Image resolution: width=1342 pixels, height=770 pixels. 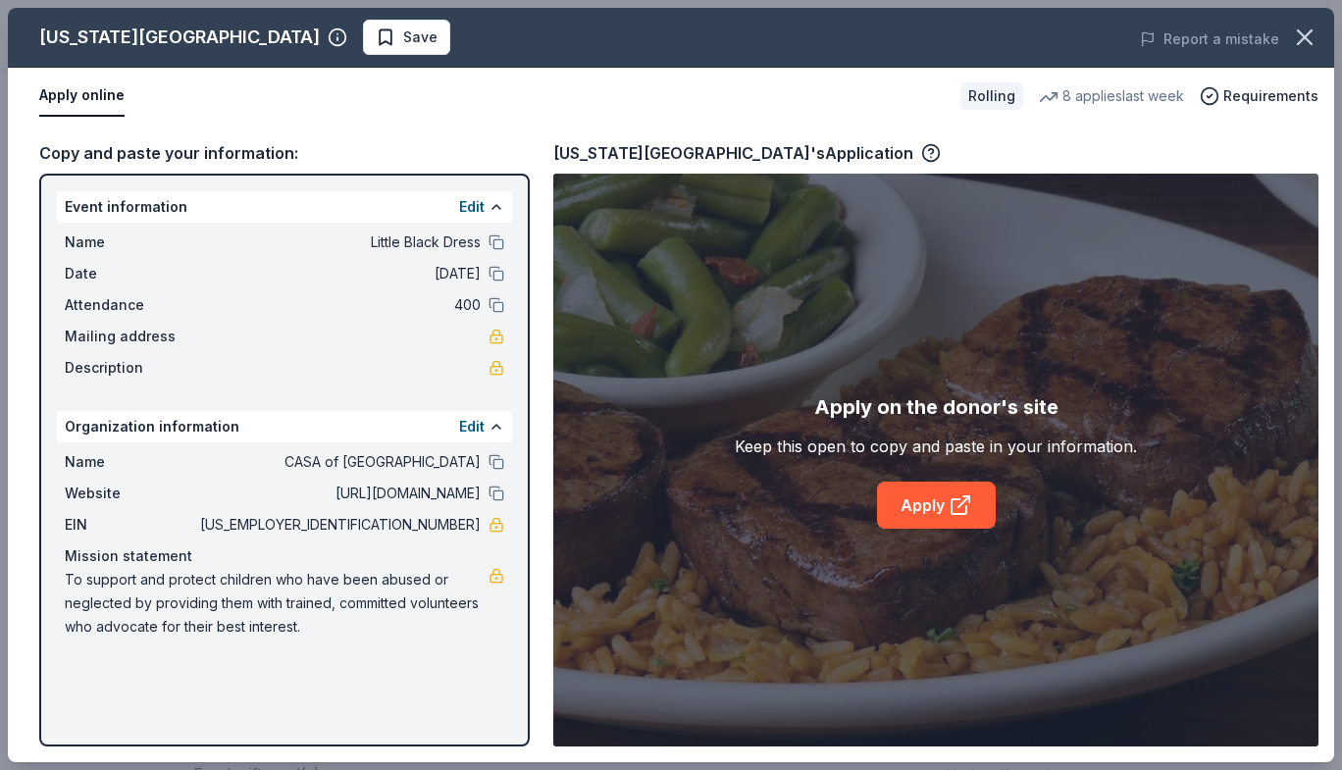 What do you see at coordinates (285, 427) in the screenshot?
I see `div: Organization information` at bounding box center [285, 427].